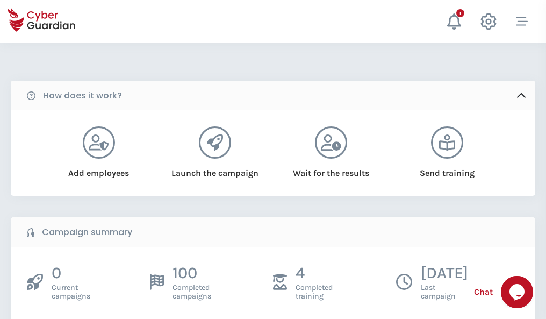 The width and height of the screenshot is (546, 319). Describe the element at coordinates (314, 292) in the screenshot. I see `span: Completed training` at that location.